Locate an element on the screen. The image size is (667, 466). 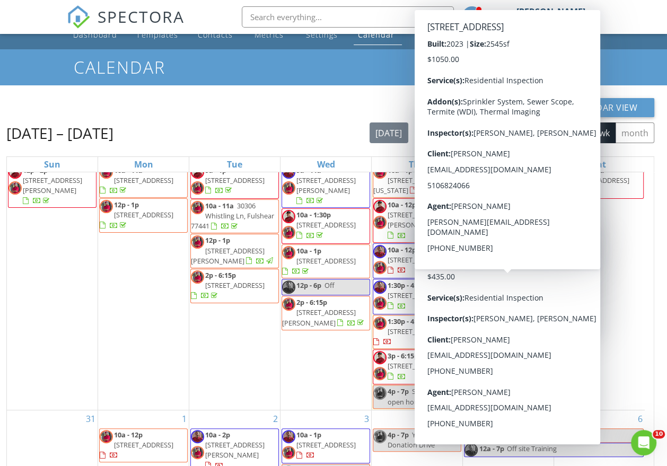
a: Thursday is located at coordinates (417, 164).